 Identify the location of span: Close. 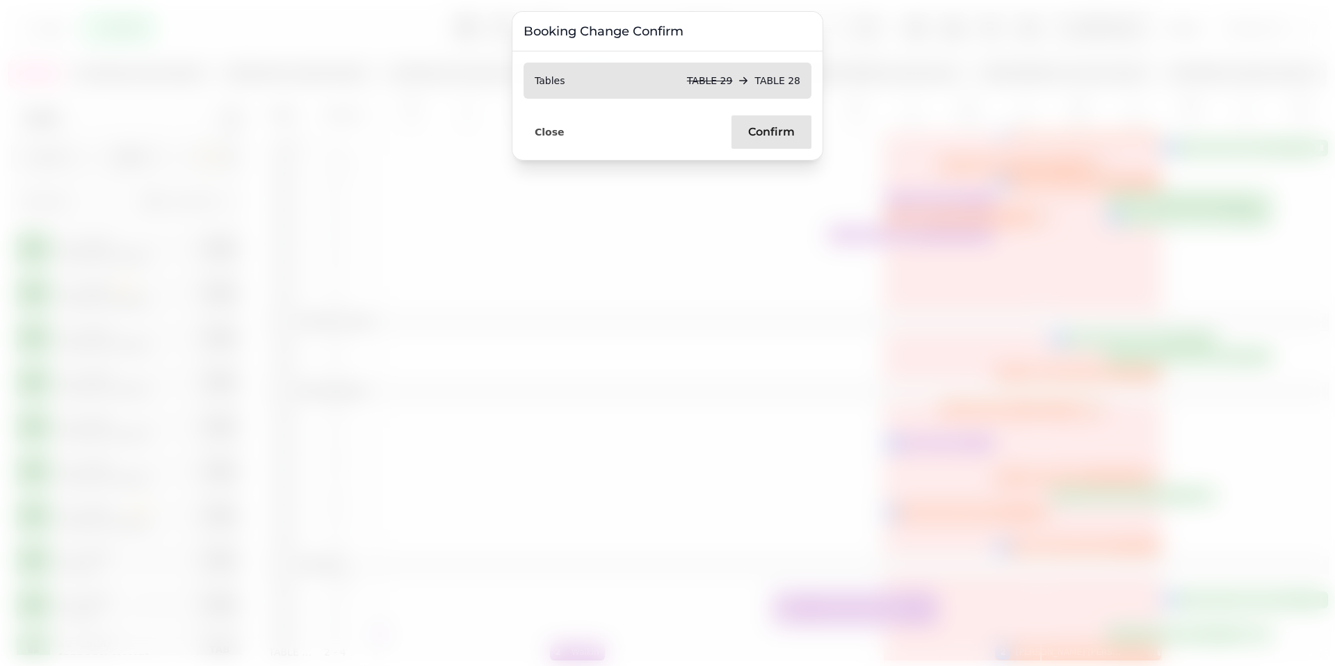
(549, 132).